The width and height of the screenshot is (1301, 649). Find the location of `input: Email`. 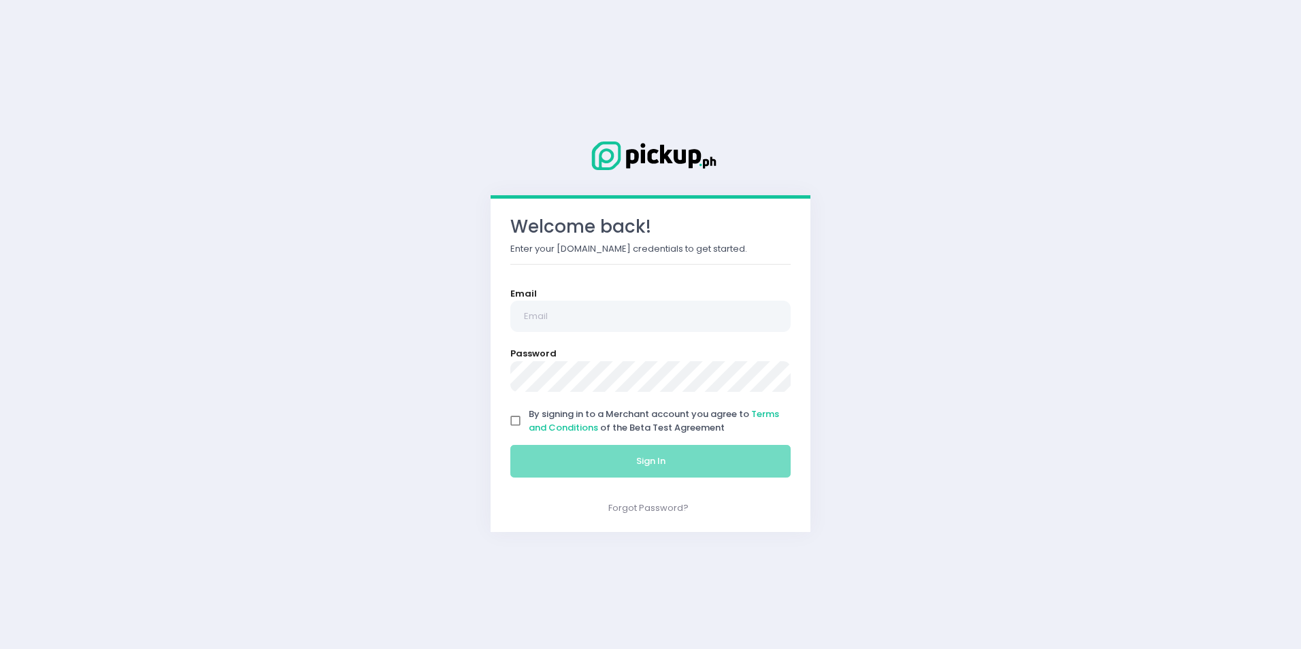

input: Email is located at coordinates (651, 317).